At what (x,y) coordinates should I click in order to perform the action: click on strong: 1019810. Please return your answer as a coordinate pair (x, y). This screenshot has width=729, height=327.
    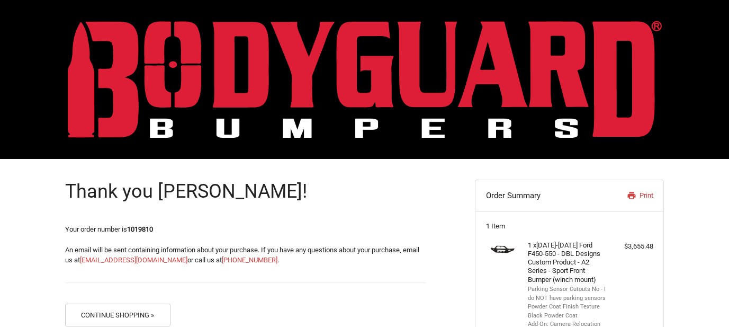
    Looking at the image, I should click on (140, 229).